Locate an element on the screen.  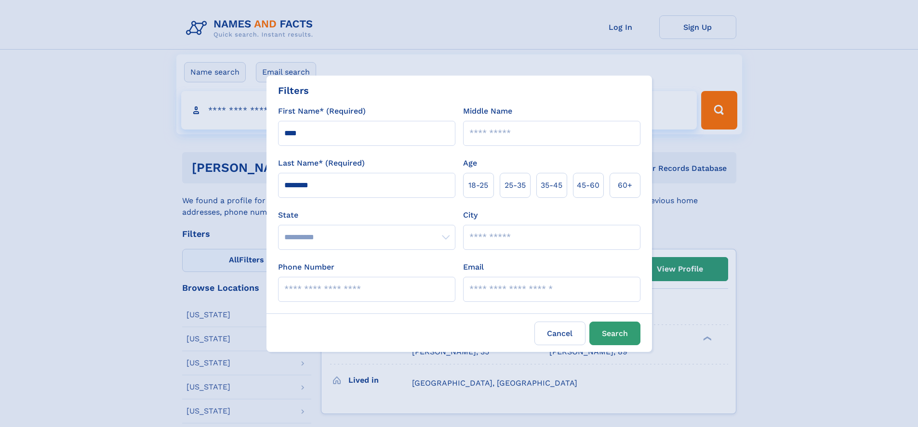
label: Cancel is located at coordinates (560, 333).